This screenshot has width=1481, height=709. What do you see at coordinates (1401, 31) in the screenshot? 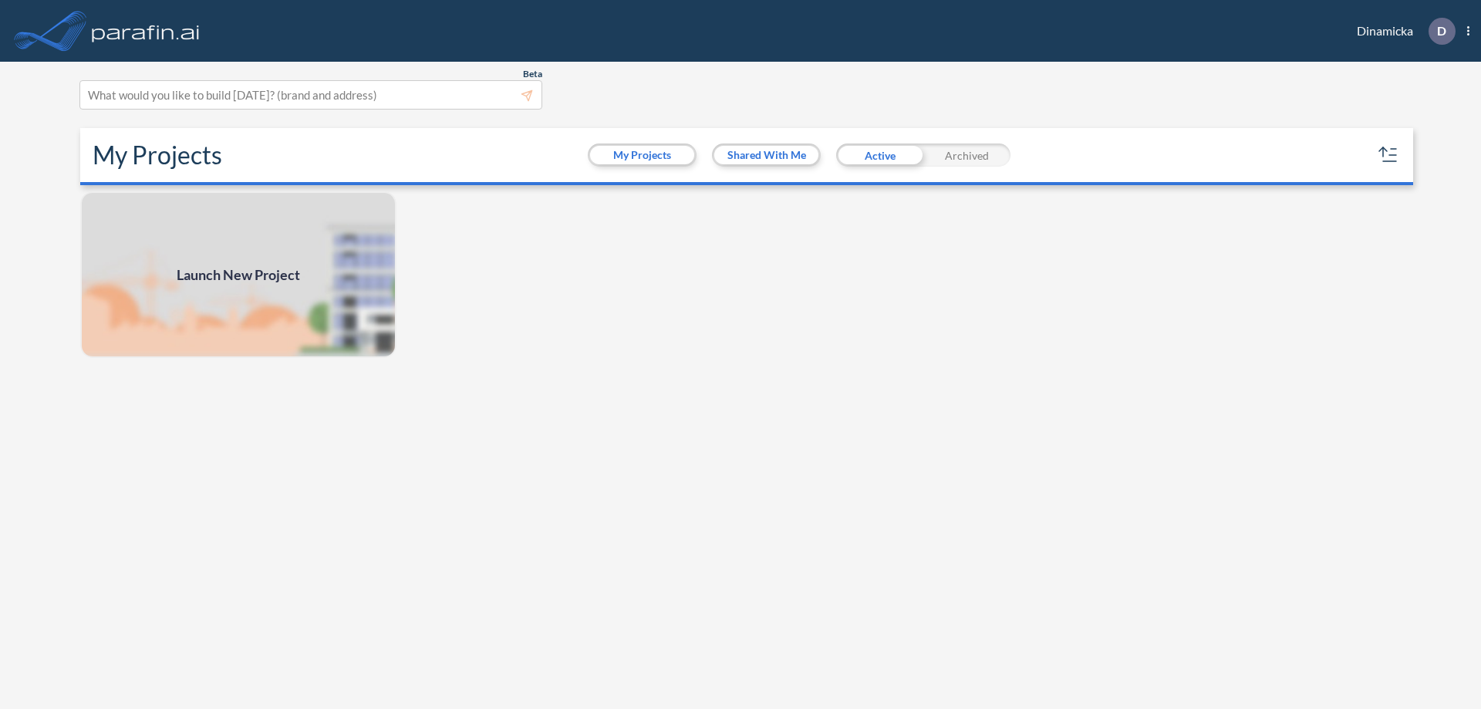
I see `div: Dinamicka` at bounding box center [1401, 31].